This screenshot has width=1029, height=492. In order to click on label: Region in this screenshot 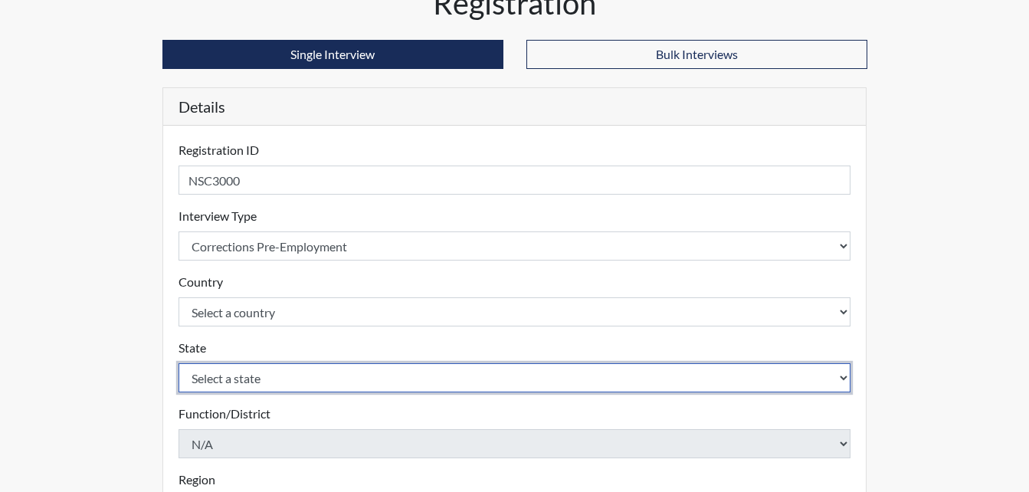, I will do `click(197, 480)`.